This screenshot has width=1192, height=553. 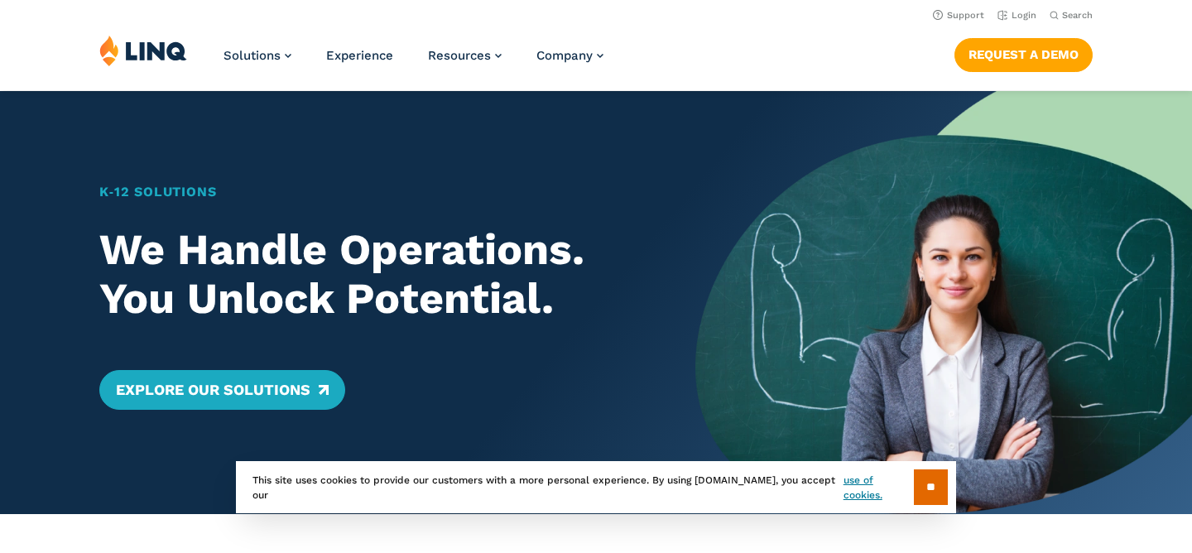 I want to click on a: Support, so click(x=958, y=15).